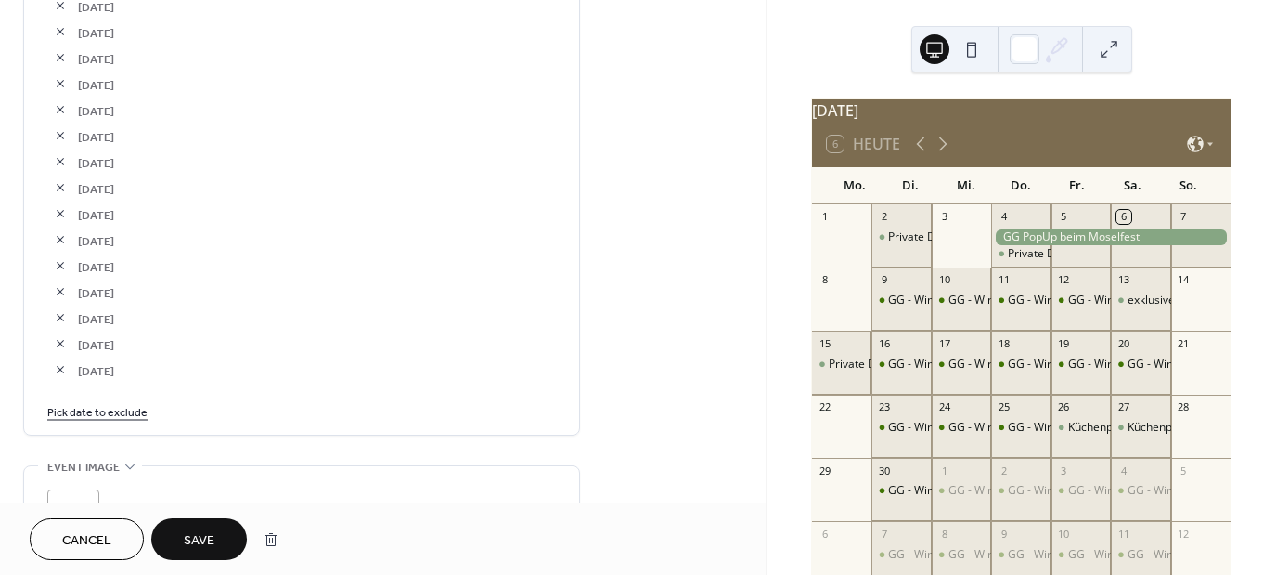 This screenshot has height=575, width=1276. Describe the element at coordinates (1064, 407) in the screenshot. I see `div: 26` at that location.